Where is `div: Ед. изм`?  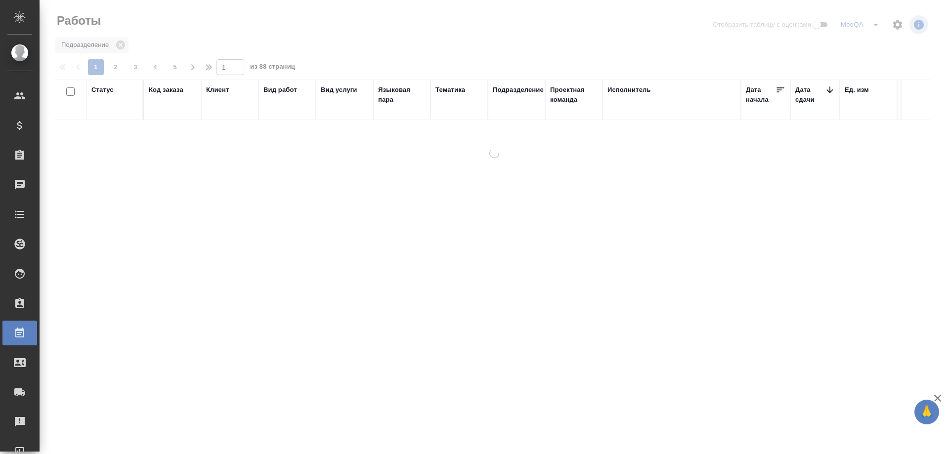
div: Ед. изм is located at coordinates (856, 90).